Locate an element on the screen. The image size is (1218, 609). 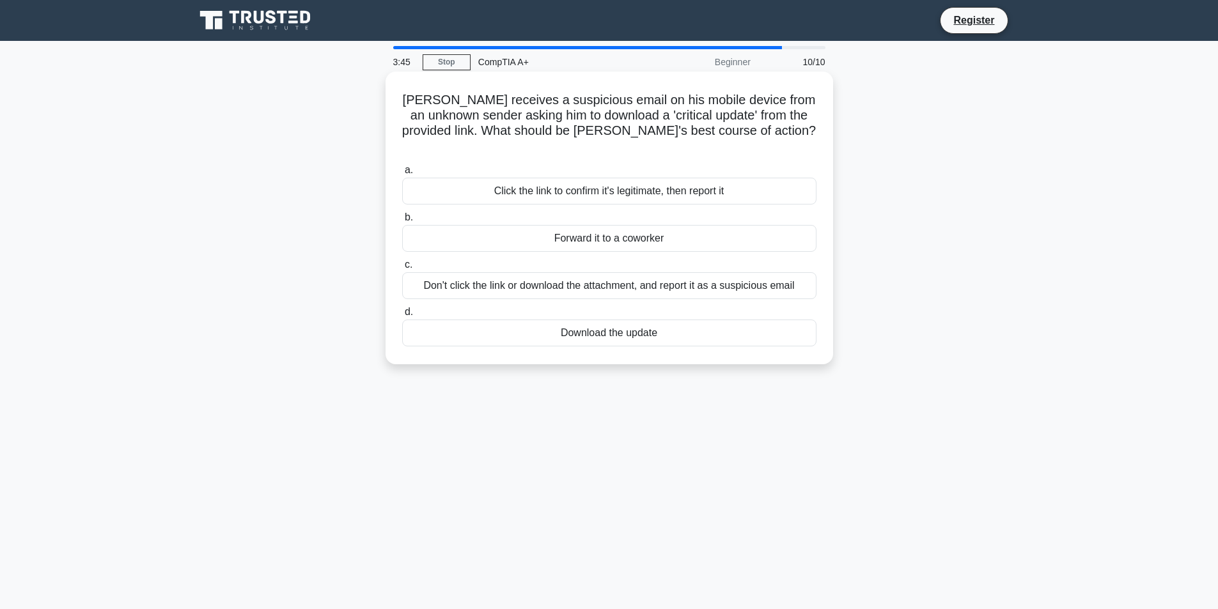
div: Click the link to confirm it's legitimate, then report it is located at coordinates (609, 191).